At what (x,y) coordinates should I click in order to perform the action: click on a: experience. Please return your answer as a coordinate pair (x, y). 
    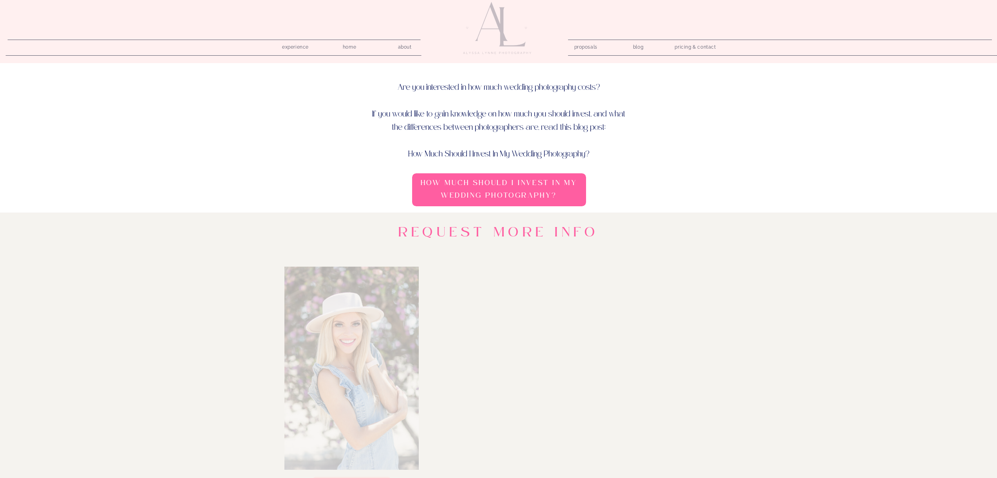
    Looking at the image, I should click on (295, 45).